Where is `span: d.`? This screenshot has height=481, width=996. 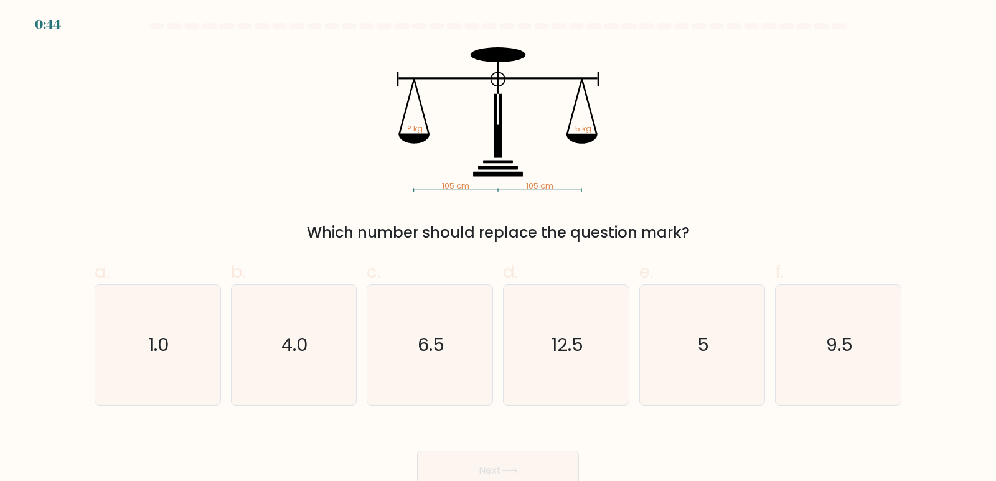 span: d. is located at coordinates (511, 271).